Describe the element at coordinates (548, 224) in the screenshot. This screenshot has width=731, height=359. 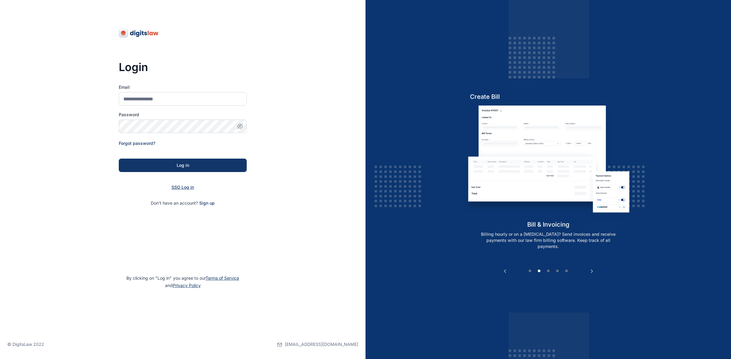
I see `h5: bill & invoicing` at that location.